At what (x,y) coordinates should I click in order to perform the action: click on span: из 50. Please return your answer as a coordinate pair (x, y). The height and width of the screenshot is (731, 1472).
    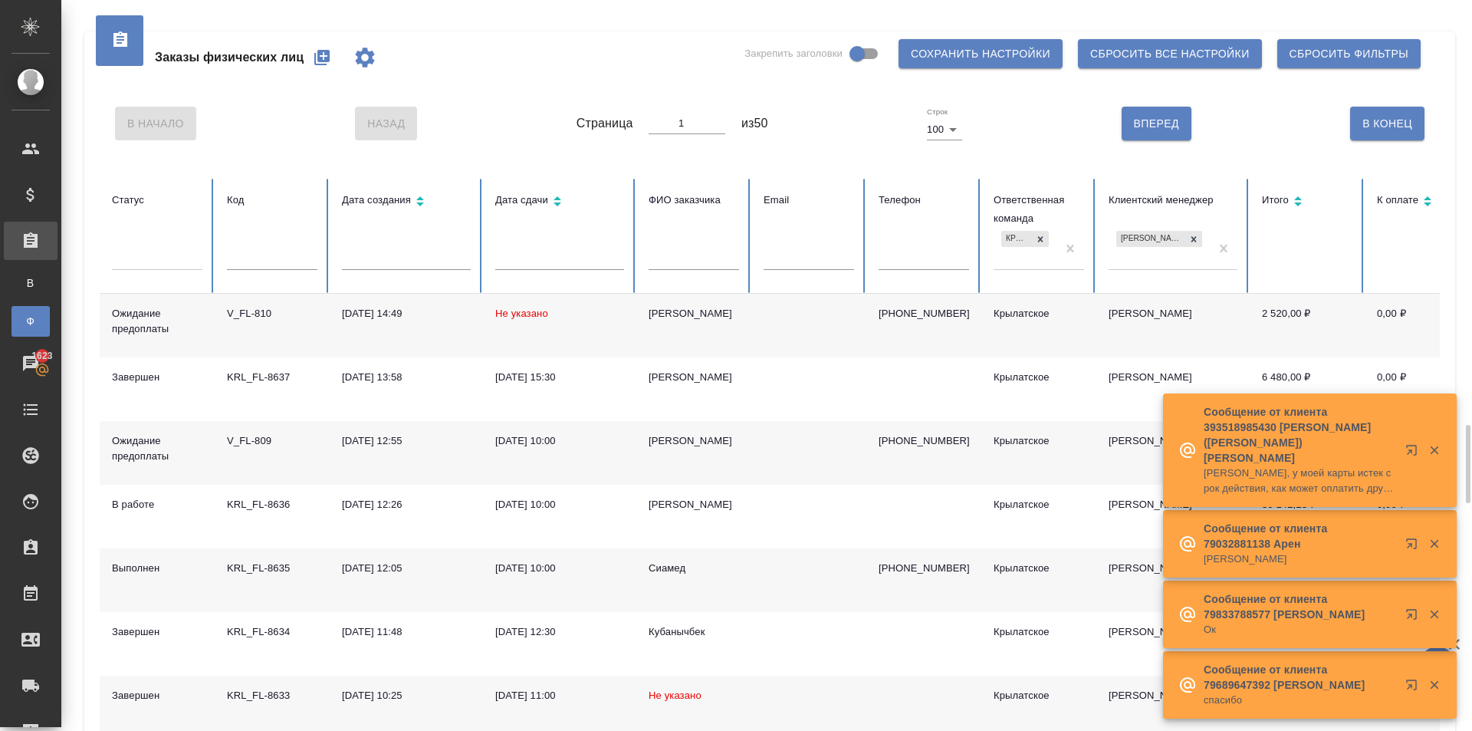
    Looking at the image, I should click on (754, 123).